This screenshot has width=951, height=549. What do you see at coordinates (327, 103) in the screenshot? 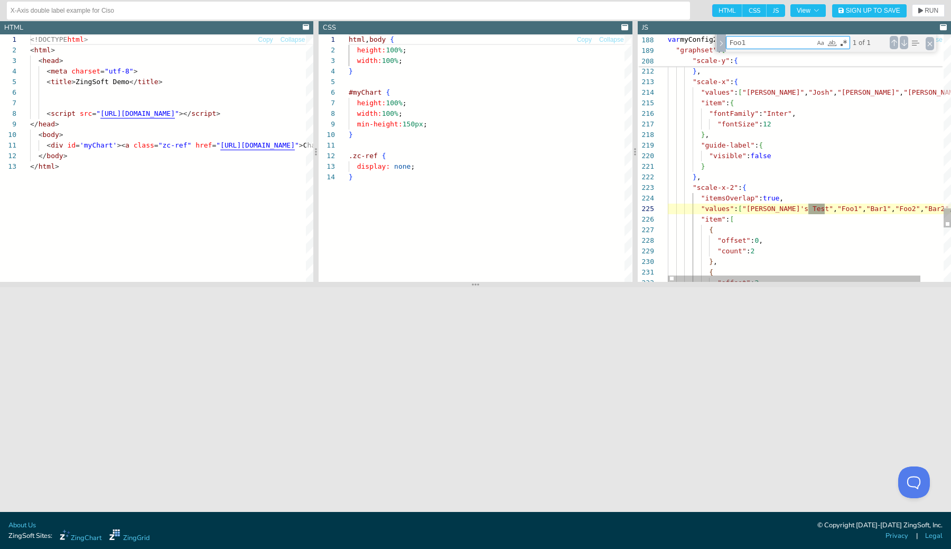
I see `div: 7` at bounding box center [327, 103].